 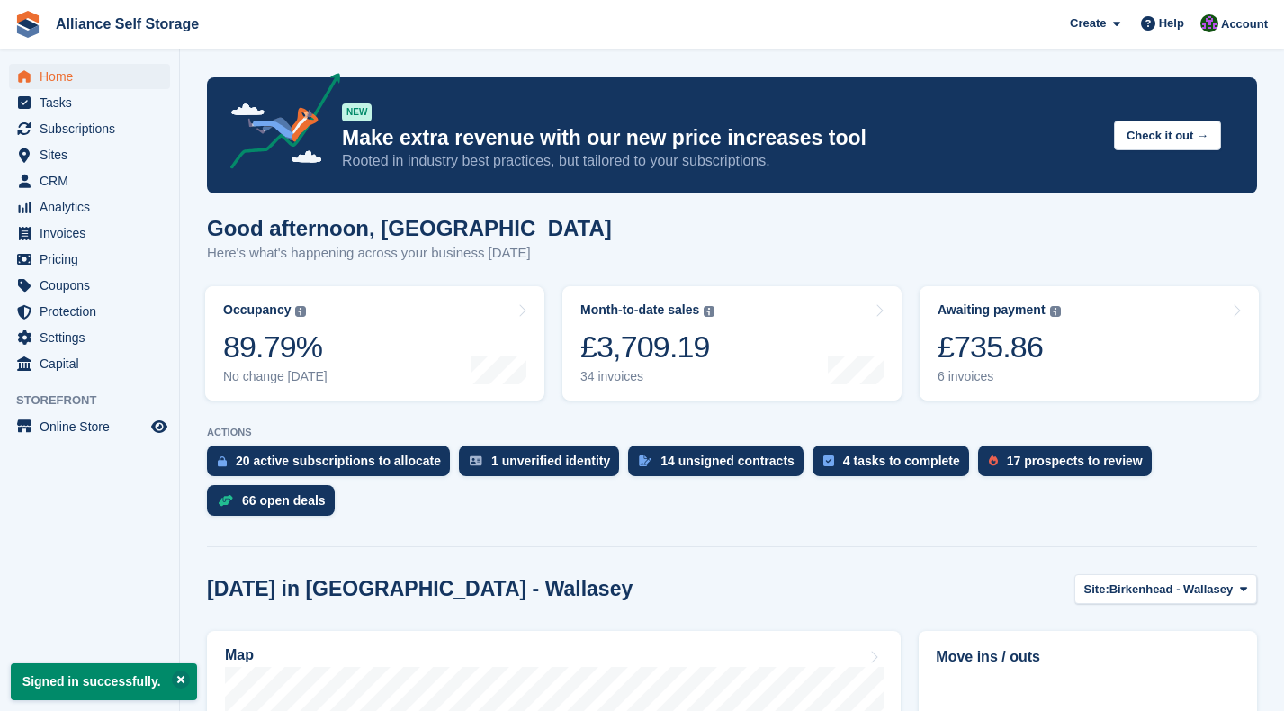 What do you see at coordinates (647, 376) in the screenshot?
I see `div: 34 invoices` at bounding box center [647, 376].